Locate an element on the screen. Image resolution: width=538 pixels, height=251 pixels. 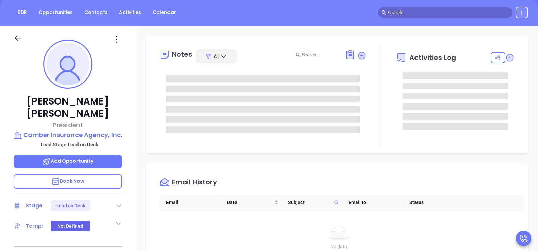
span: Activities Log is located at coordinates (432, 58).